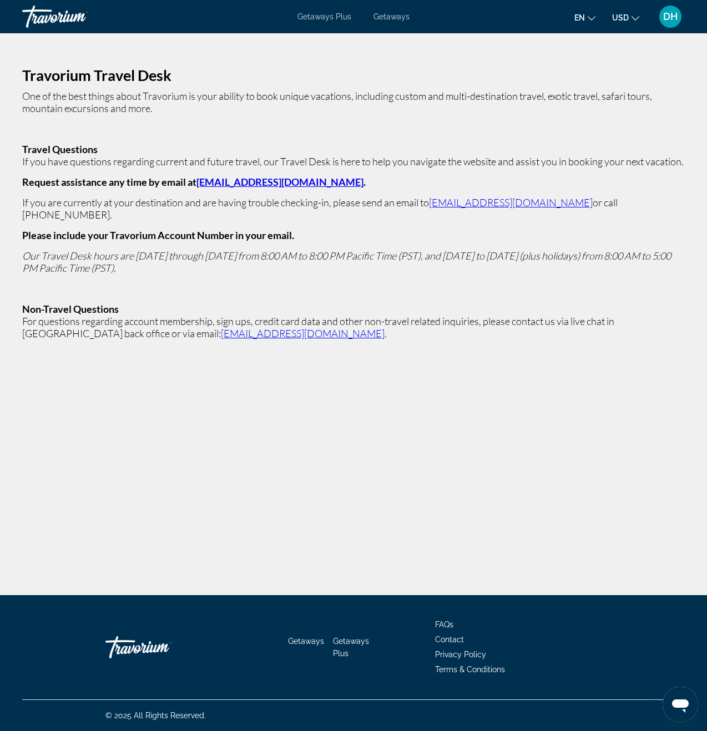 The width and height of the screenshot is (707, 731). I want to click on p: If you have questions regarding current and future travel, our Travel Desk is here to help you na..., so click(353, 161).